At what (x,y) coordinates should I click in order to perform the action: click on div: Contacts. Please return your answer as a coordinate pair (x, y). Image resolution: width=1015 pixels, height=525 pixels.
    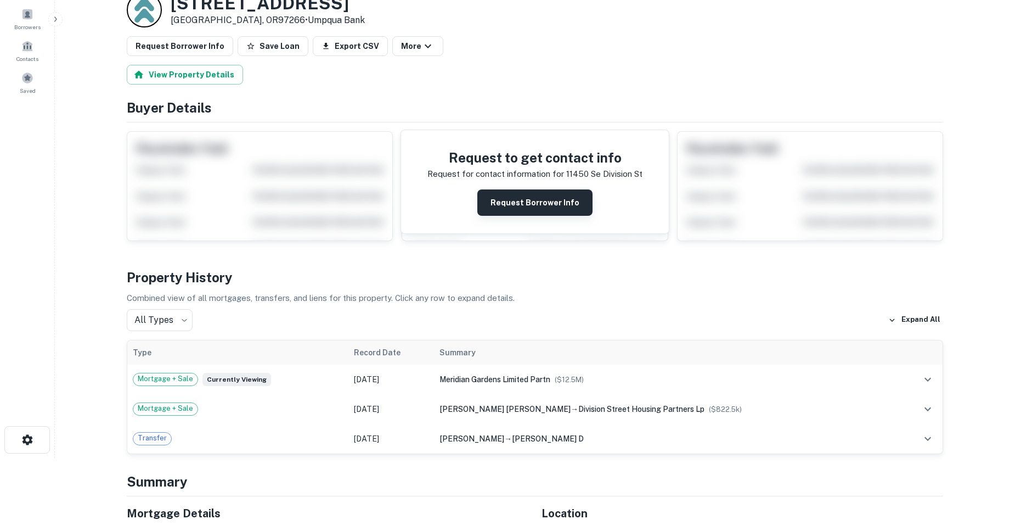
    Looking at the image, I should click on (27, 50).